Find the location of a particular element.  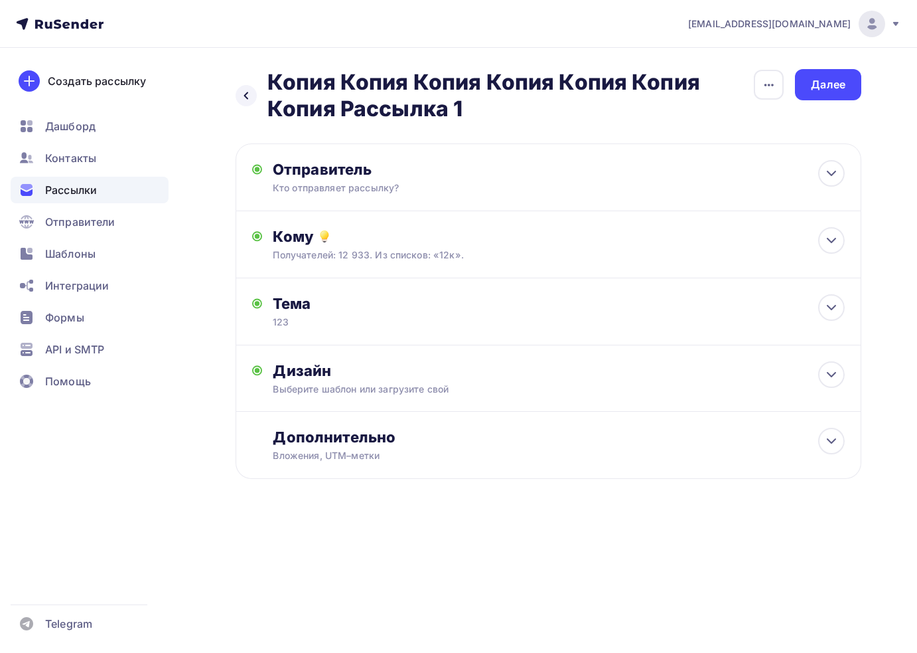

div: Кто отправляет рассылку? is located at coordinates (402, 188).